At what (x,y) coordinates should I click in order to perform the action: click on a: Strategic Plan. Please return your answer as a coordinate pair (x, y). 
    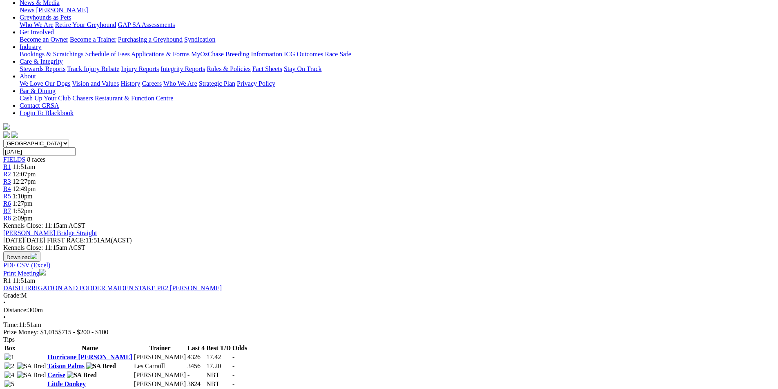
    Looking at the image, I should click on (217, 83).